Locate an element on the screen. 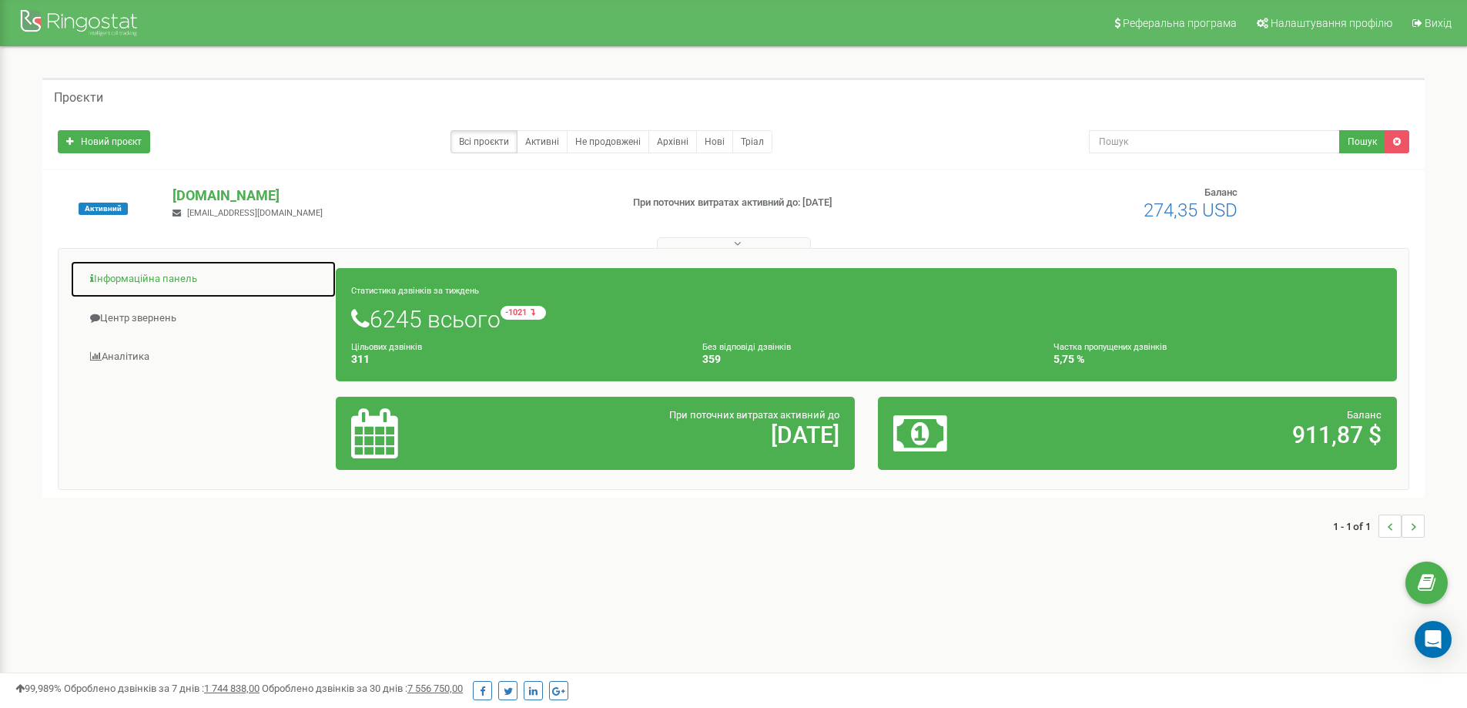 This screenshot has height=708, width=1467. small: Частка пропущених дзвінків is located at coordinates (1110, 347).